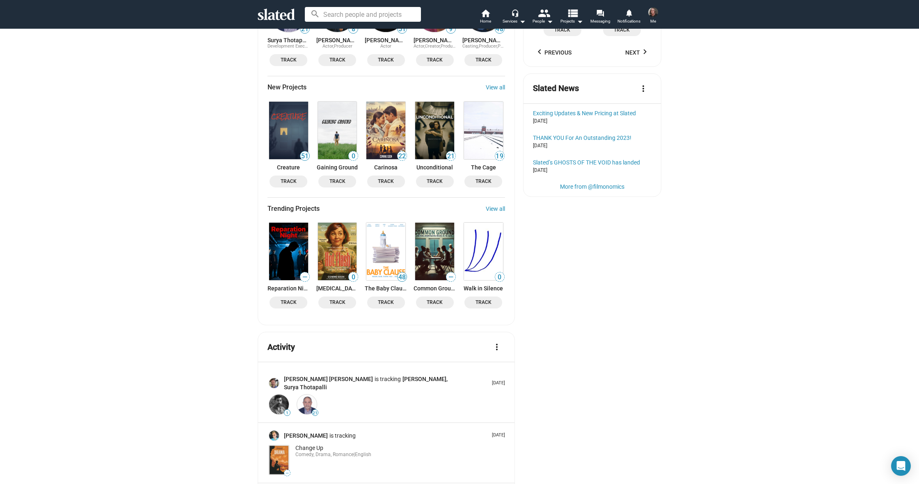 The image size is (919, 484). I want to click on div: THANK YOU For An Outstanding 2023!, so click(592, 138).